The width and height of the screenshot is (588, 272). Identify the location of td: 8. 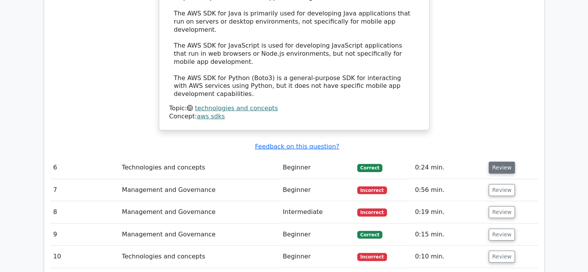
(85, 212).